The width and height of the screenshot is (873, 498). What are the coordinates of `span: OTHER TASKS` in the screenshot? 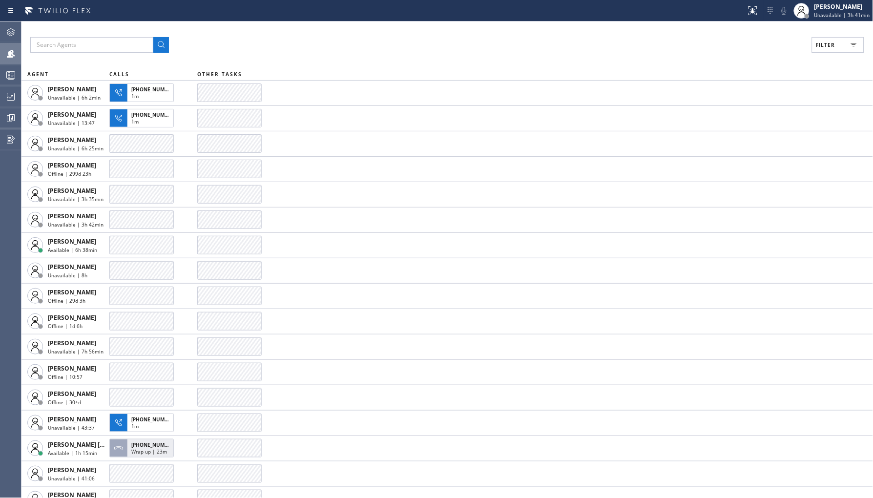 It's located at (220, 74).